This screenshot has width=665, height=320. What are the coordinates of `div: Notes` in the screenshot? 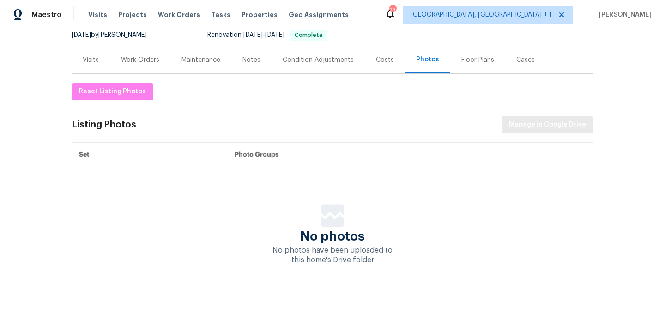 It's located at (251, 60).